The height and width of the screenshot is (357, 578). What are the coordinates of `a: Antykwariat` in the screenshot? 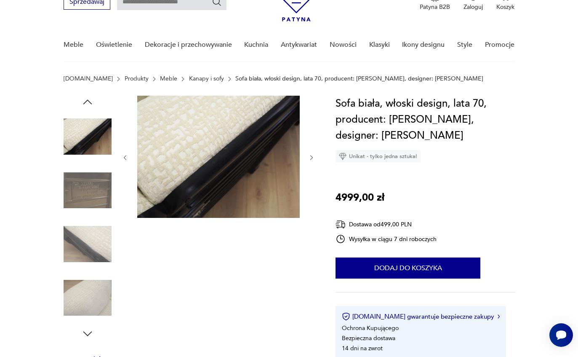 It's located at (299, 45).